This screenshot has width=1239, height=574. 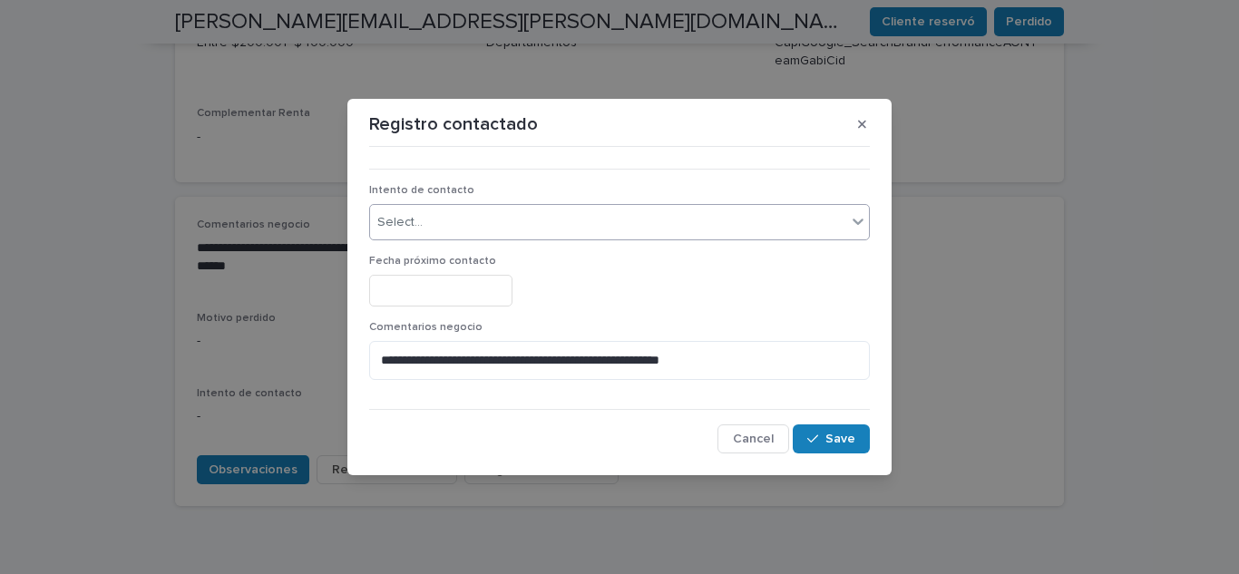 I want to click on div: Select..., so click(x=400, y=222).